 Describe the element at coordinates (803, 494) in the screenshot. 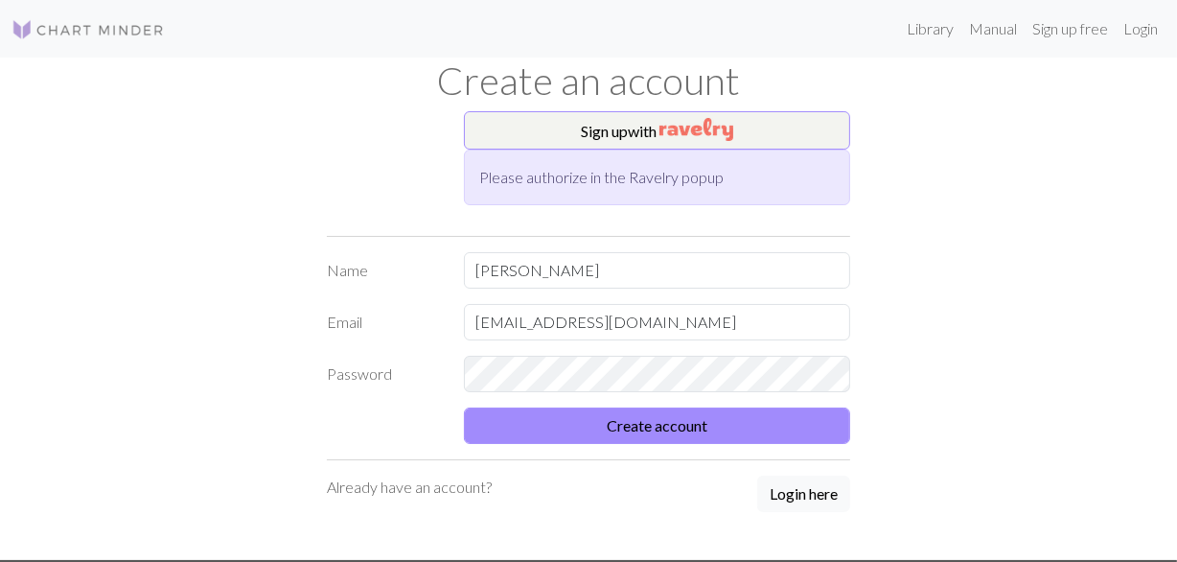

I see `a: Login here` at that location.